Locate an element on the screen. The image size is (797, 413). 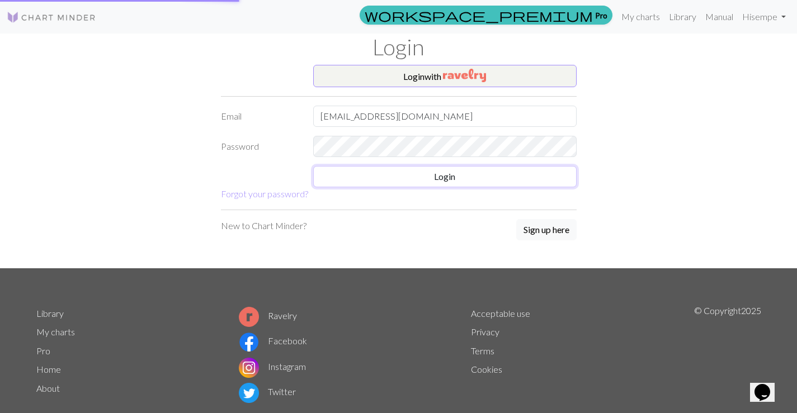
button: Sign up here is located at coordinates (546, 230).